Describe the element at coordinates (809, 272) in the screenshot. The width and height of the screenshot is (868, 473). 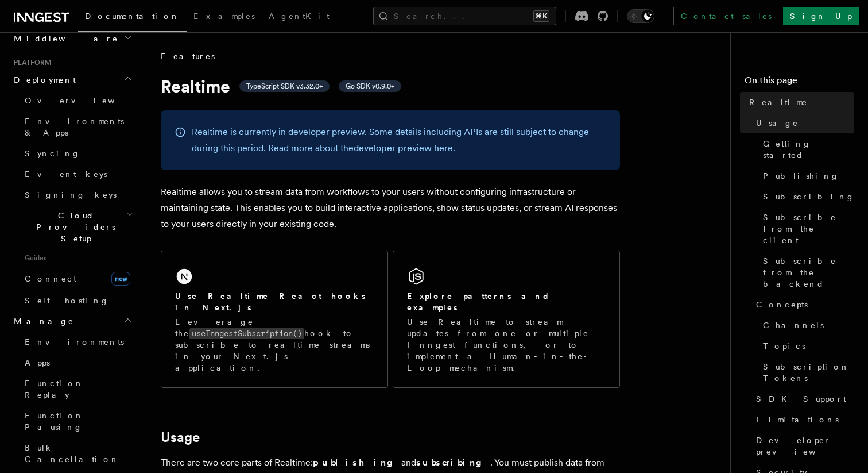
I see `span: Subscribe from the backend` at that location.